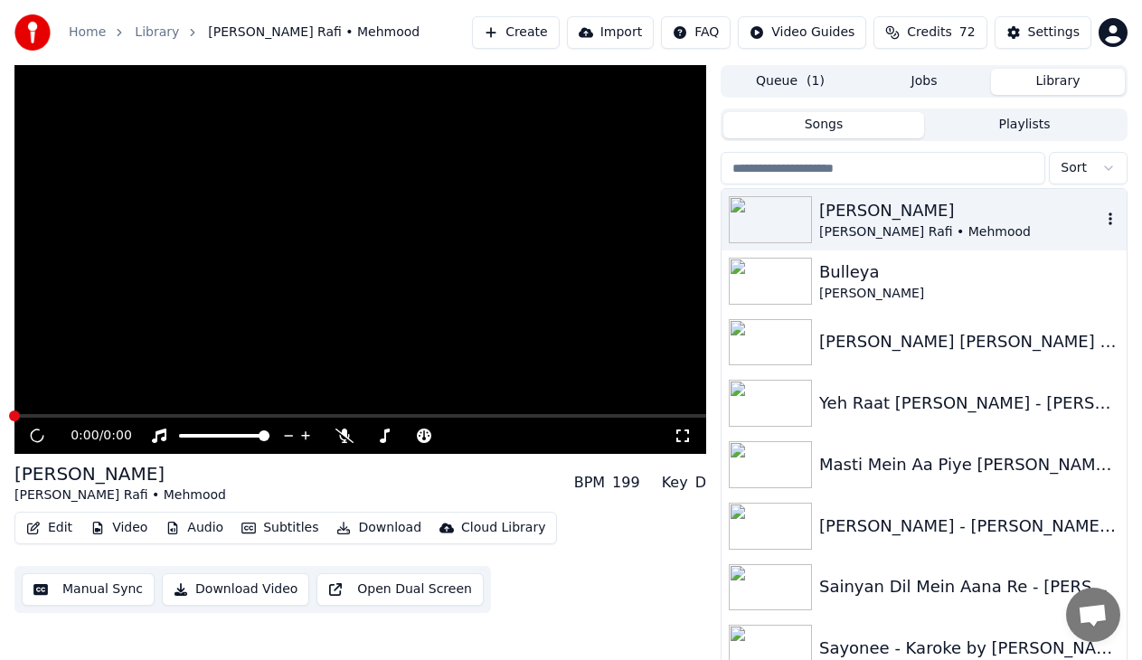  Describe the element at coordinates (1093, 615) in the screenshot. I see `a: Open chat` at that location.